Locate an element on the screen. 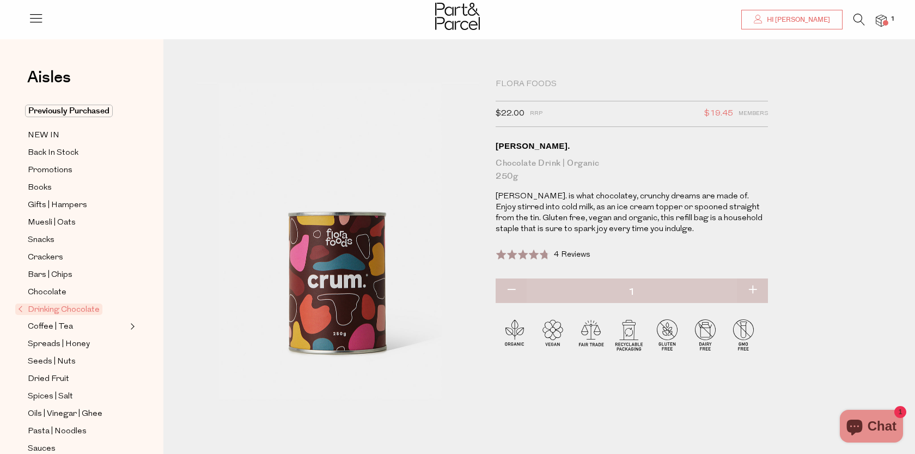 The image size is (915, 454). span: Members is located at coordinates (753, 114).